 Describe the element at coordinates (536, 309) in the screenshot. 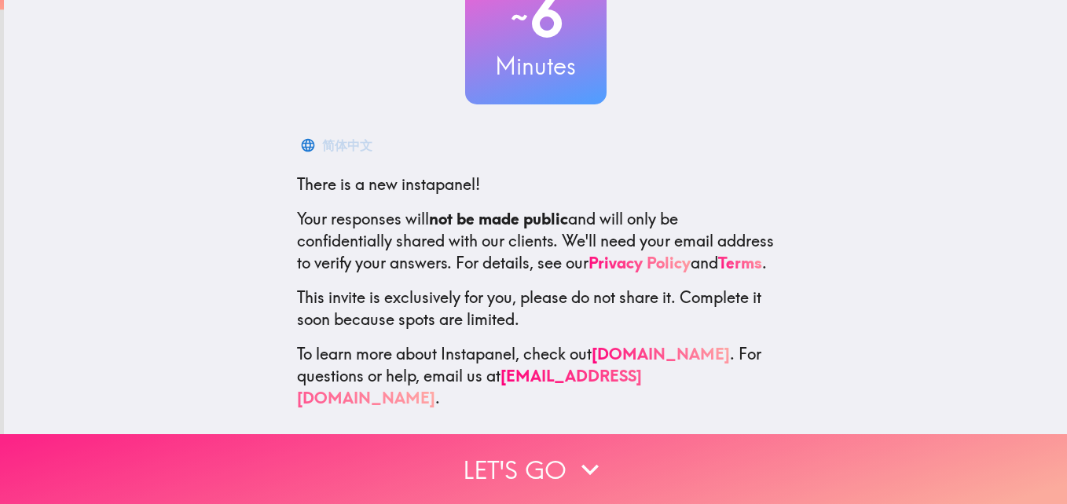

I see `p: This invite is exclusively for you, please do not share it. Complete it soon because spots are li...` at that location.